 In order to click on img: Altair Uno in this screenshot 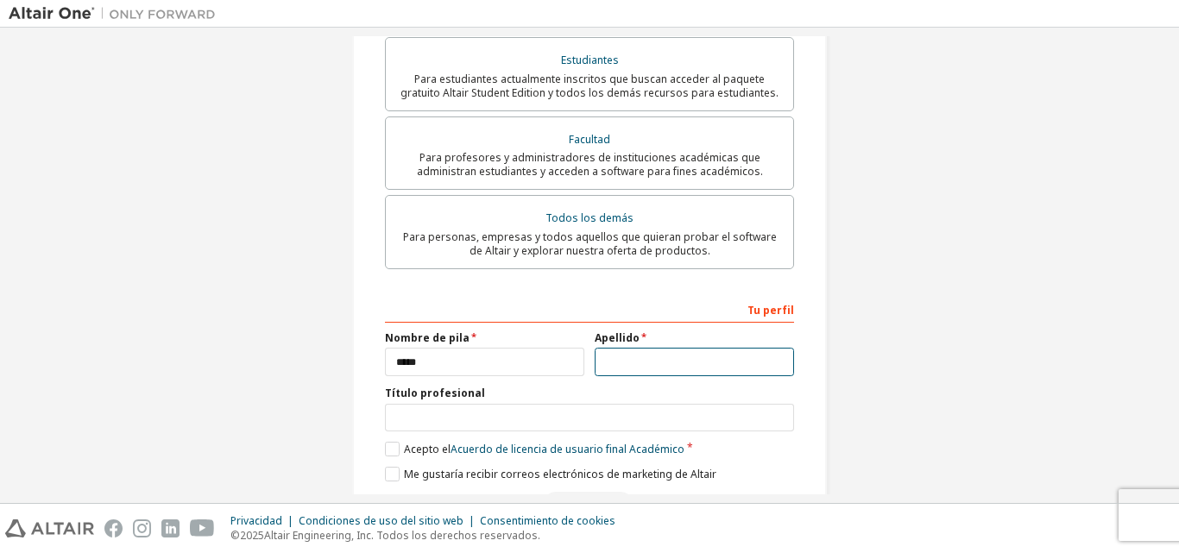, I will do `click(117, 14)`.